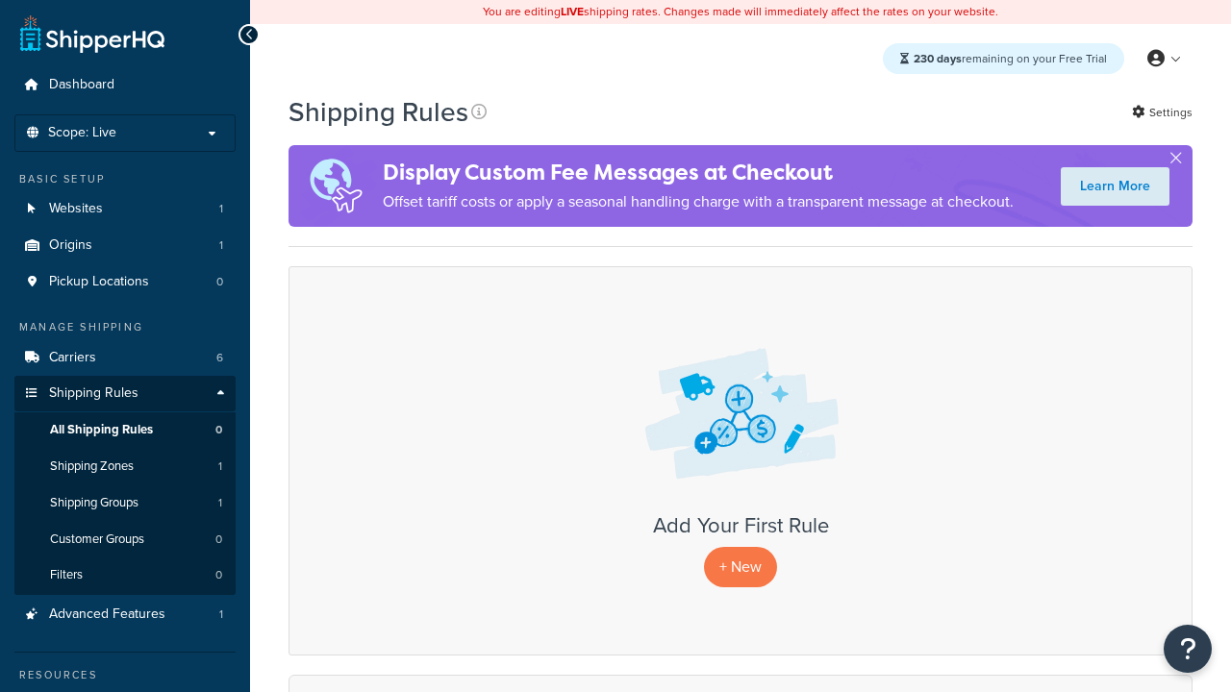  Describe the element at coordinates (698, 202) in the screenshot. I see `p: Offset tariff costs or apply a seasonal handling charge with a transparent message at checkout.` at that location.